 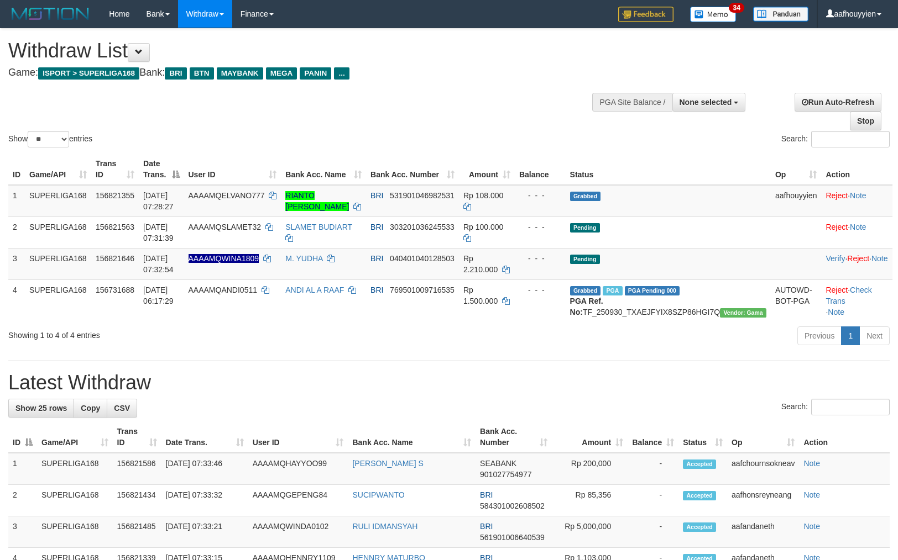 I want to click on a: 1, so click(x=850, y=336).